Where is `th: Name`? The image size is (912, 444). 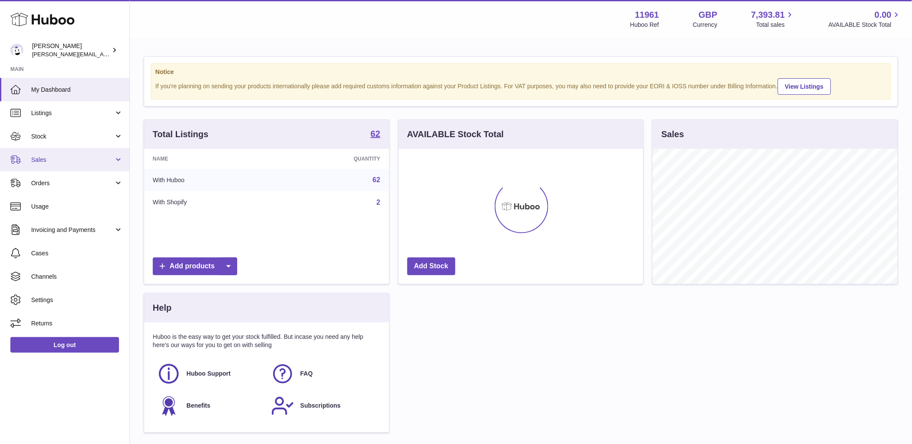
th: Name is located at coordinates (210, 159).